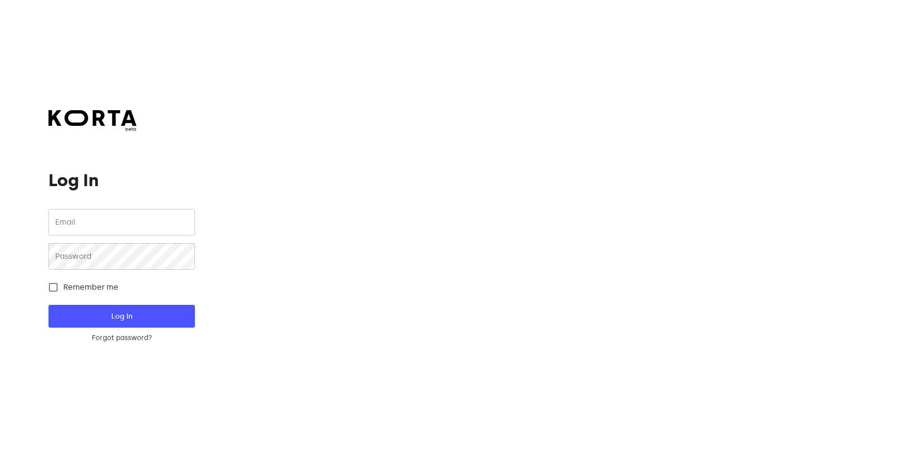 The height and width of the screenshot is (453, 909). What do you see at coordinates (92, 121) in the screenshot?
I see `a: beta` at bounding box center [92, 121].